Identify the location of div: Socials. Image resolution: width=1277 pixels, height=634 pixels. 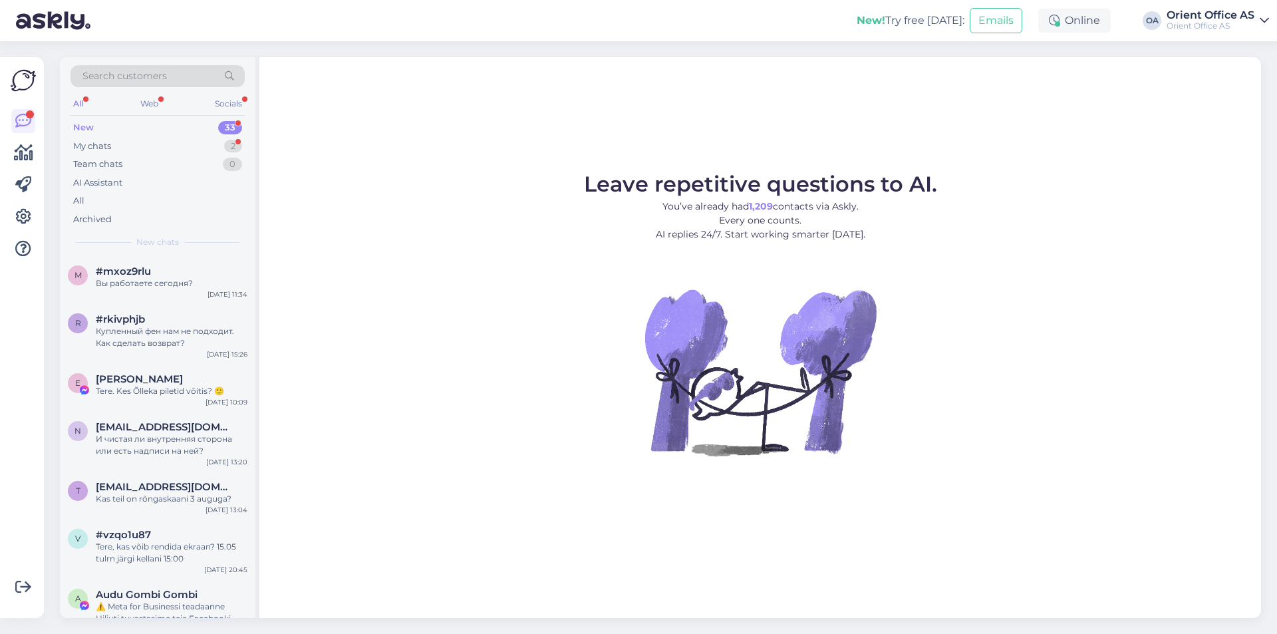
(228, 104).